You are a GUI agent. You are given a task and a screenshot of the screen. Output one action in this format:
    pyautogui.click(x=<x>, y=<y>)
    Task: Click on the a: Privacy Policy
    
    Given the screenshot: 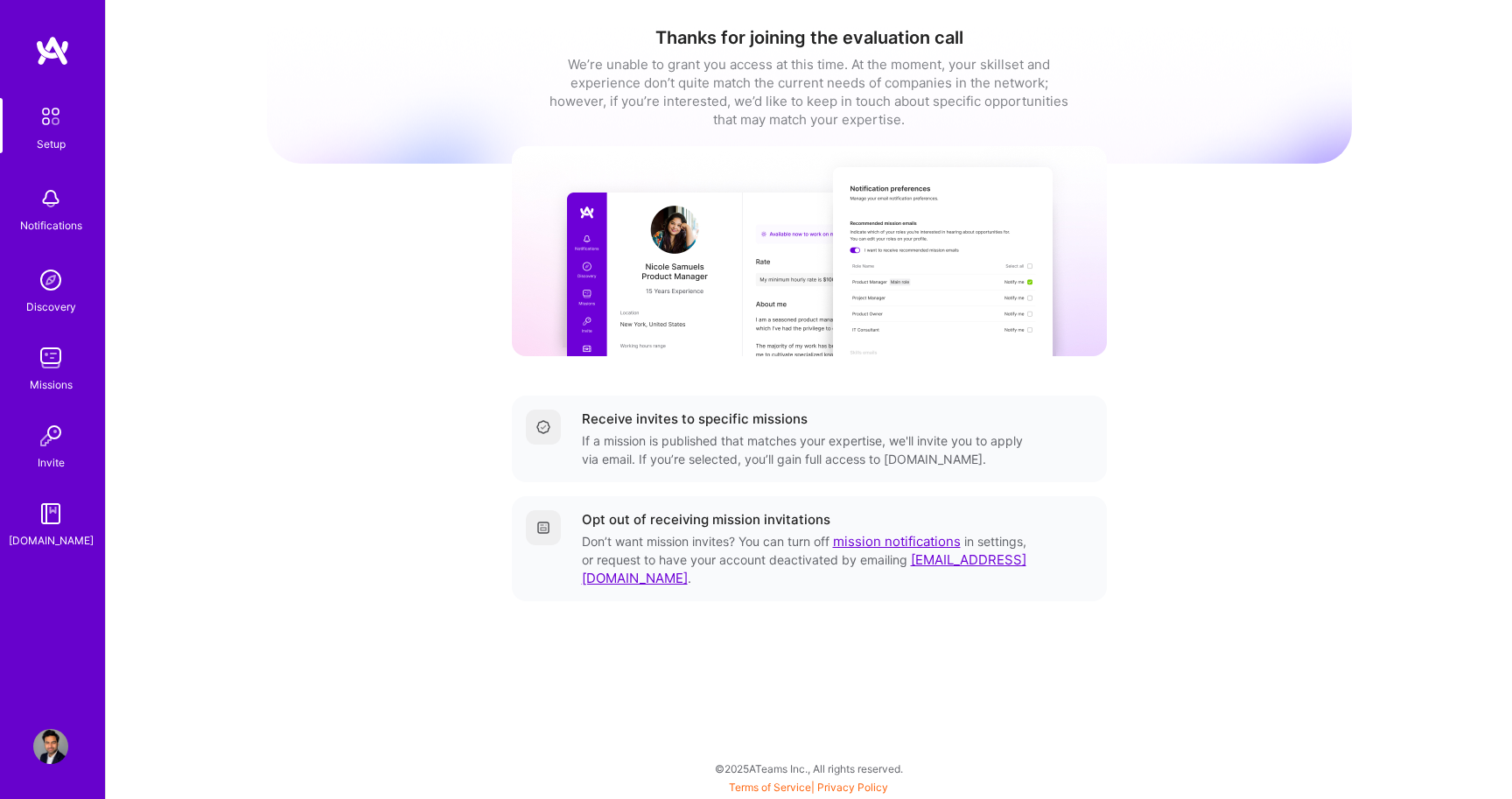 What is the action you would take?
    pyautogui.click(x=852, y=786)
    